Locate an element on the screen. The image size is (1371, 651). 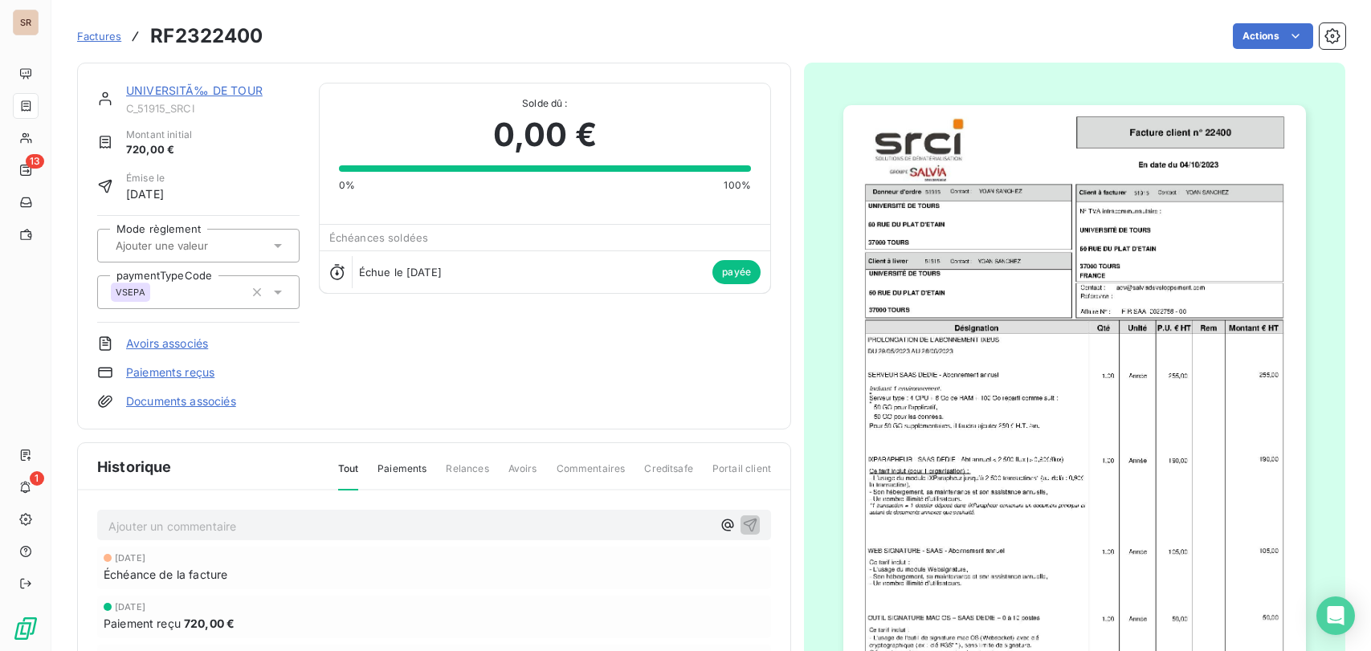
span: Échéance de la facture is located at coordinates (165, 574).